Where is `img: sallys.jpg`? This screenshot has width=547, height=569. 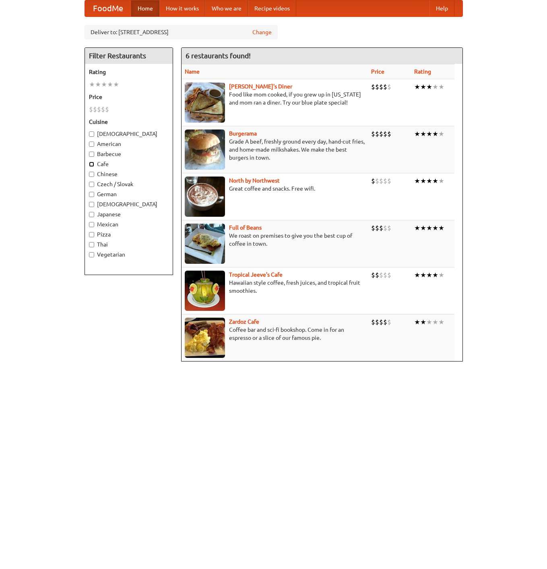
img: sallys.jpg is located at coordinates (205, 103).